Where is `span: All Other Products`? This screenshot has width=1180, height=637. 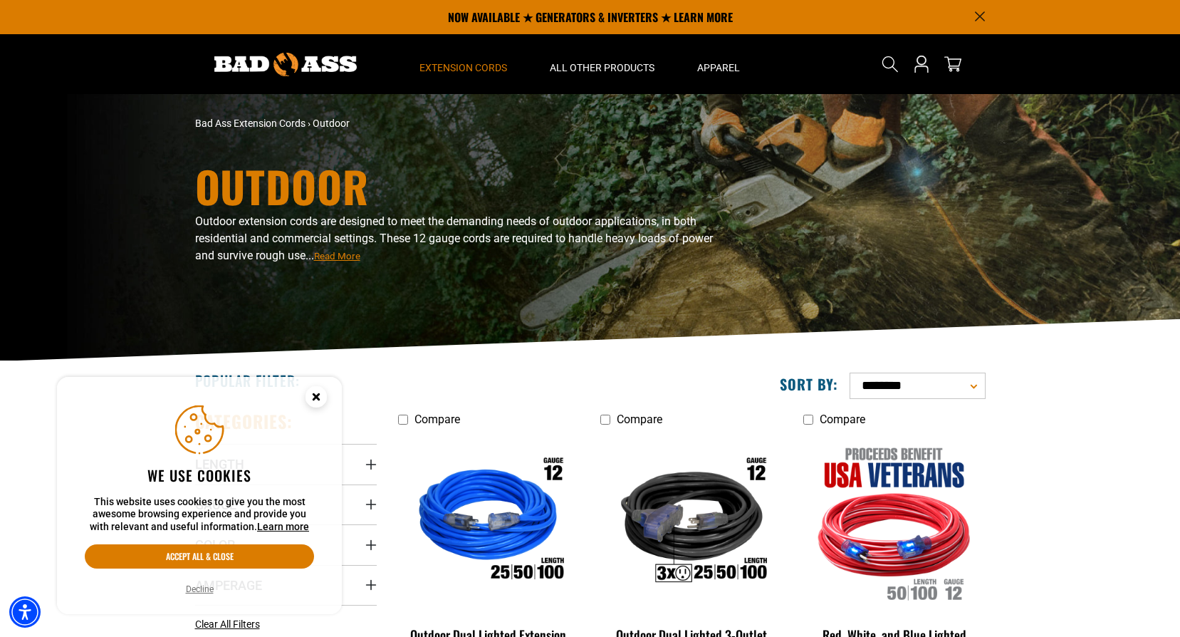 span: All Other Products is located at coordinates (602, 68).